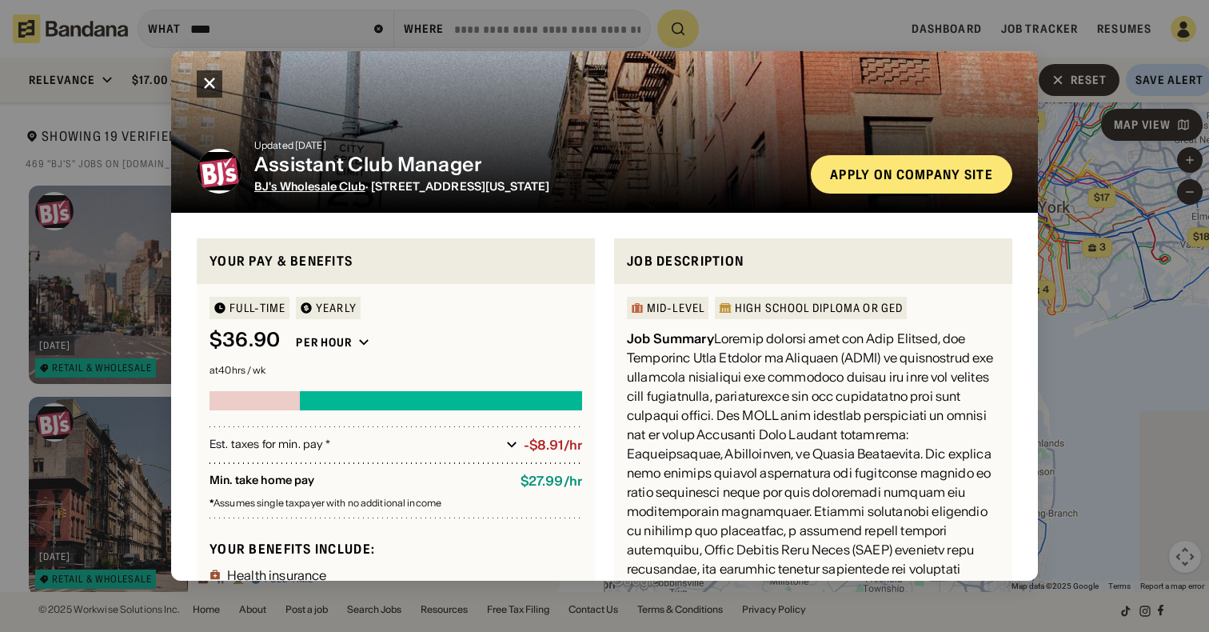 Image resolution: width=1209 pixels, height=632 pixels. What do you see at coordinates (245, 340) in the screenshot?
I see `div: $ 36.90` at bounding box center [245, 340].